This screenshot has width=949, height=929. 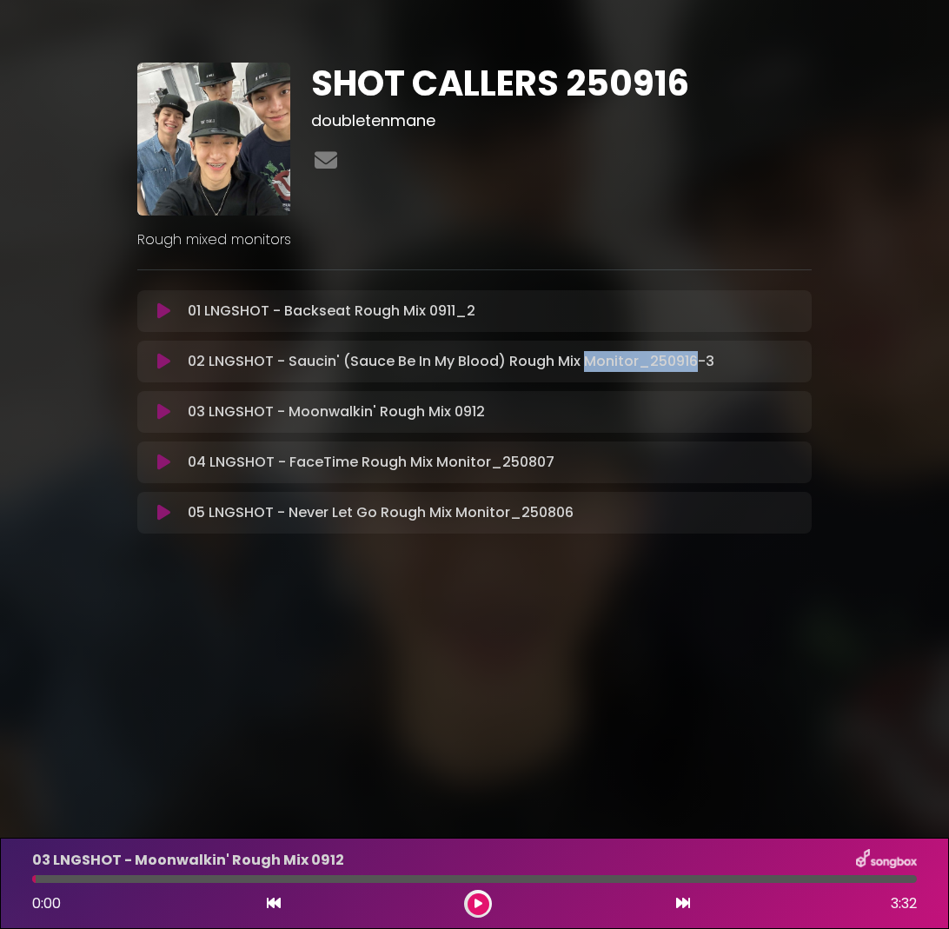 What do you see at coordinates (475, 240) in the screenshot?
I see `p: Rough mixed monitors` at bounding box center [475, 240].